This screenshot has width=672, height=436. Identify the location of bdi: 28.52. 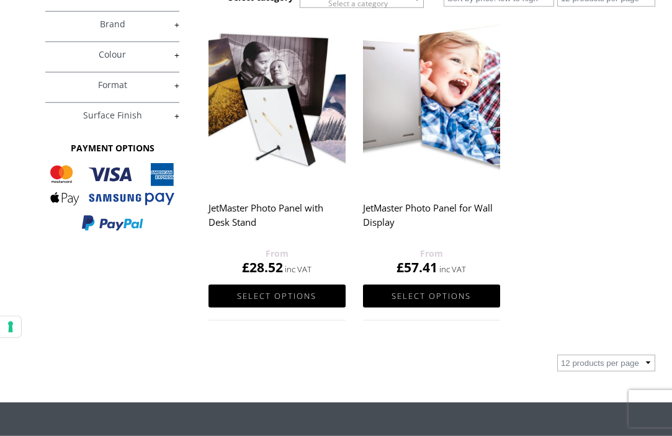
(262, 267).